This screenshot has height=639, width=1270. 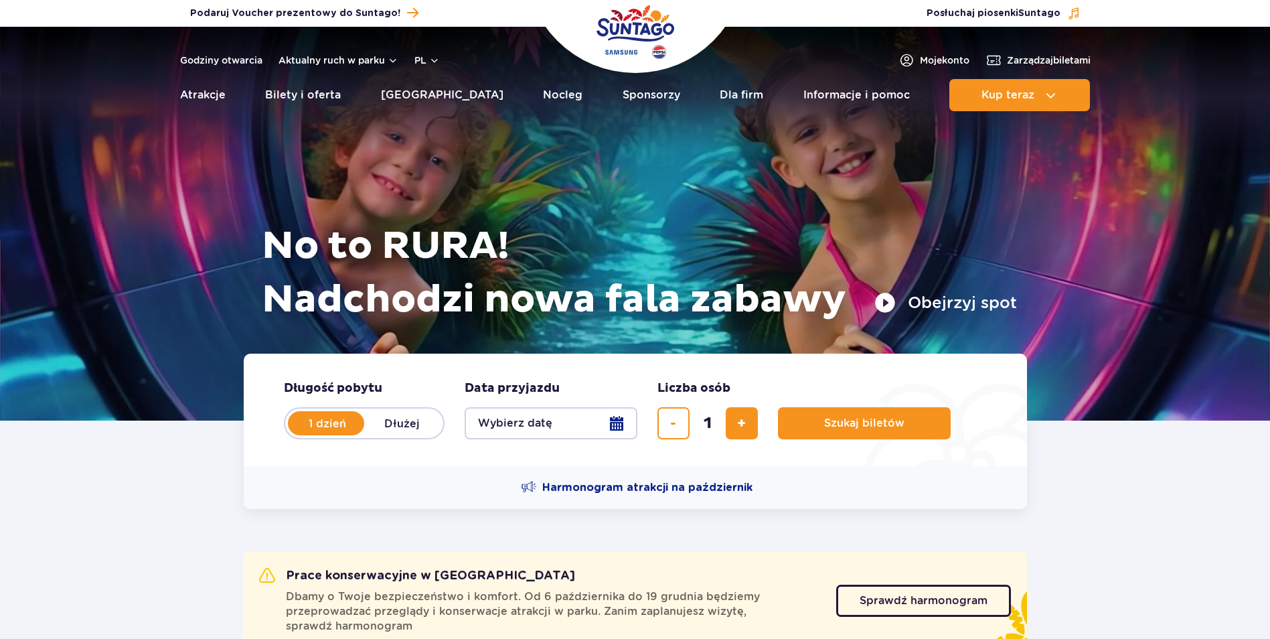 What do you see at coordinates (651, 95) in the screenshot?
I see `a: Sponsorzy` at bounding box center [651, 95].